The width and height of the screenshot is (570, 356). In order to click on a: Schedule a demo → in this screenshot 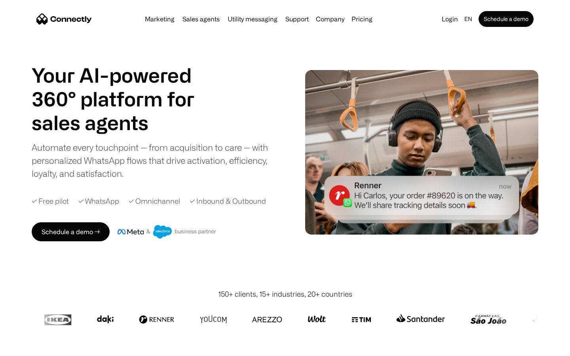, I will do `click(70, 232)`.